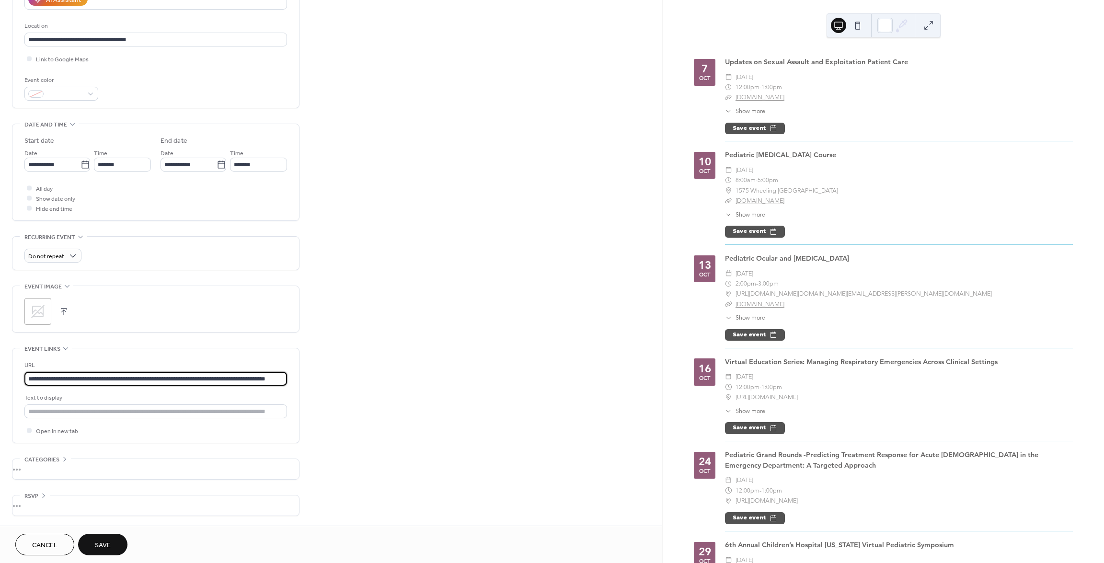  What do you see at coordinates (705, 162) in the screenshot?
I see `div: 10` at bounding box center [705, 162].